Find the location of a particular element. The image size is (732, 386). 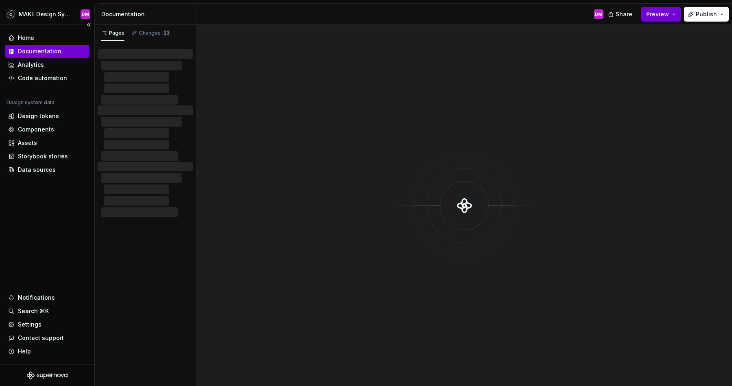

span: 23 is located at coordinates (166, 33).